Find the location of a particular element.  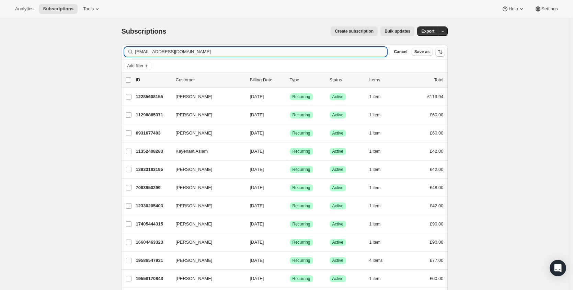

button: Sort the results is located at coordinates (440, 52).